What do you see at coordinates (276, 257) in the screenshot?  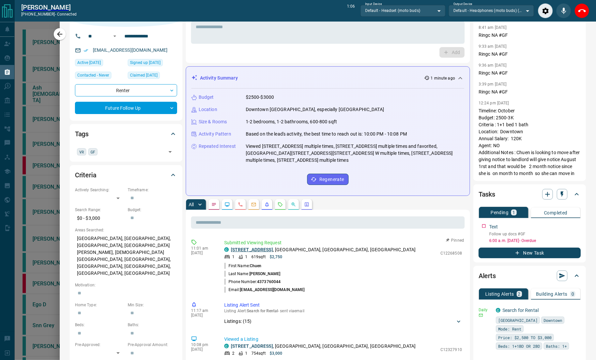 I see `p: $2,750` at bounding box center [276, 257].